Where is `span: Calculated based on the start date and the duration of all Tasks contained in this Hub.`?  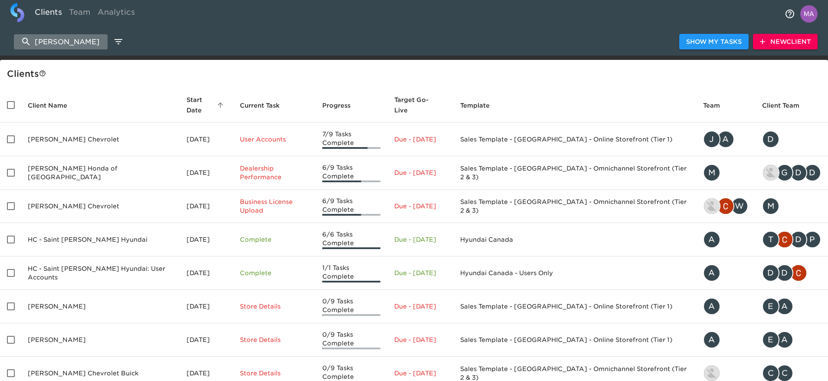
span: Calculated based on the start date and the duration of all Tasks contained in this Hub. is located at coordinates (415, 105).